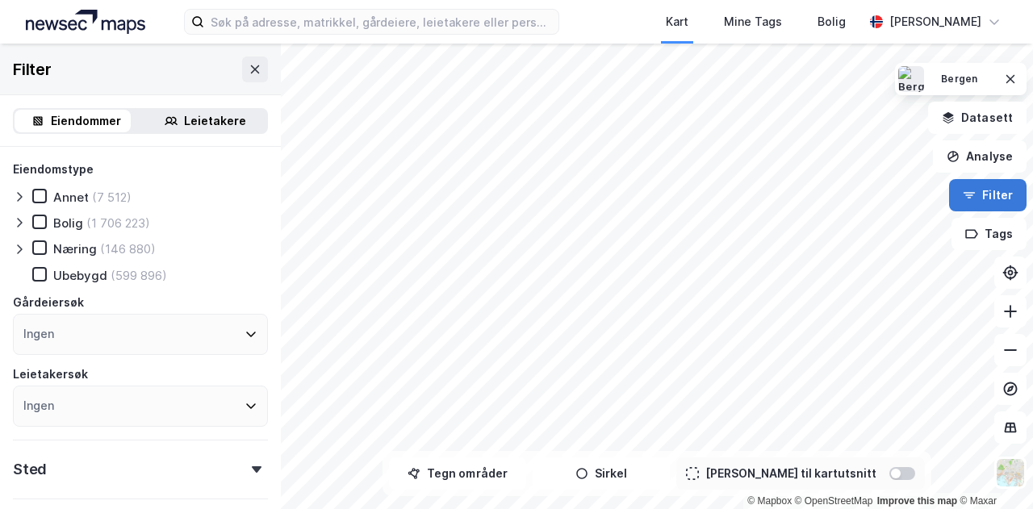 Image resolution: width=1033 pixels, height=509 pixels. What do you see at coordinates (769, 501) in the screenshot?
I see `a: Mapbox` at bounding box center [769, 501].